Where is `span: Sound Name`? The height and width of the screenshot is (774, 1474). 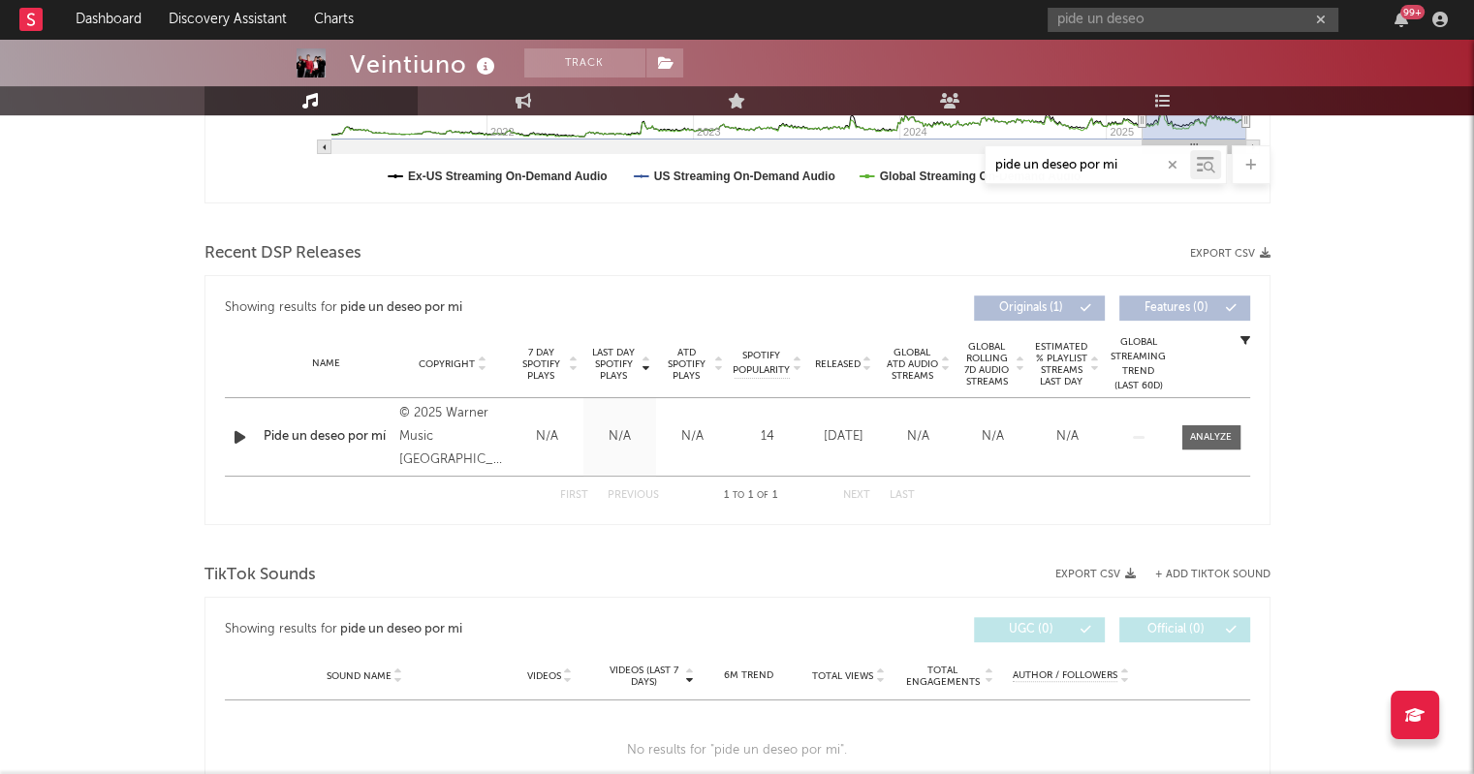 span: Sound Name is located at coordinates (358, 676).